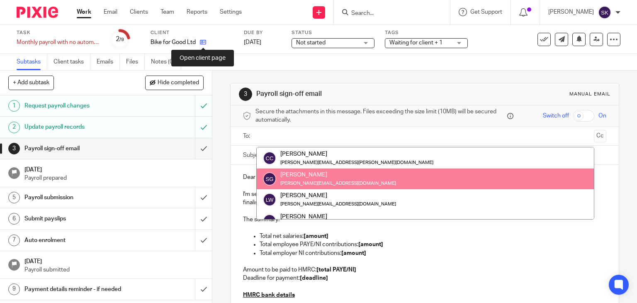  I want to click on p: Total employee PAYE/NI contributions:, so click(433, 244).